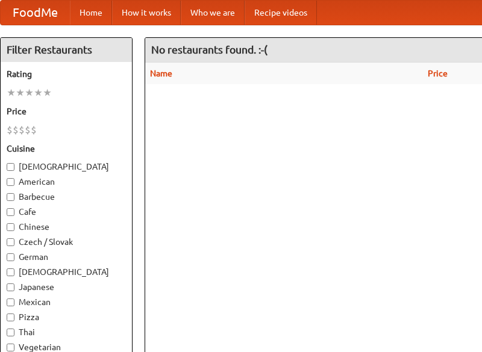 This screenshot has width=482, height=352. I want to click on input: Mexican, so click(10, 302).